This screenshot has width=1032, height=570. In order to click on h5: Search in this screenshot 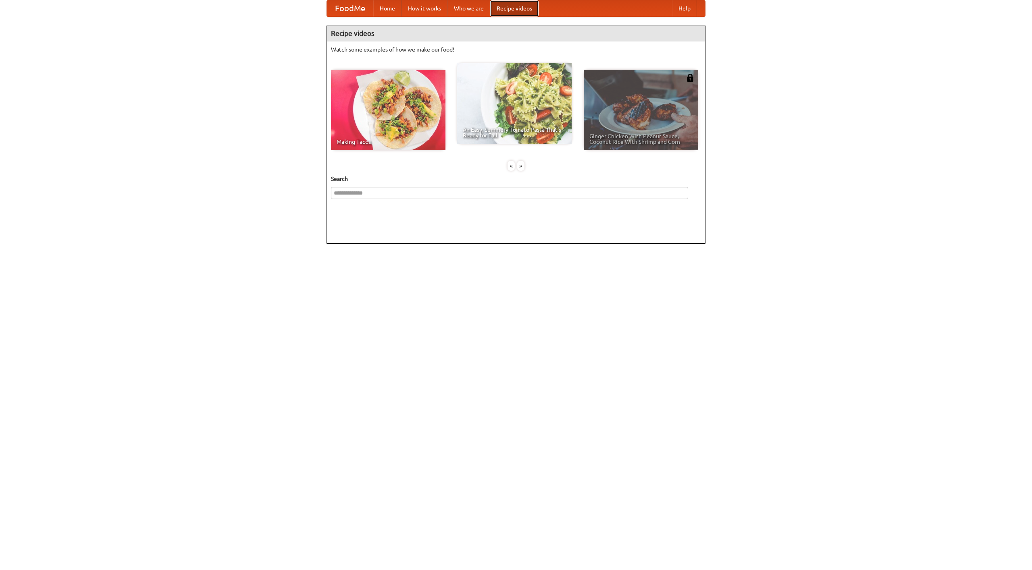, I will do `click(516, 179)`.